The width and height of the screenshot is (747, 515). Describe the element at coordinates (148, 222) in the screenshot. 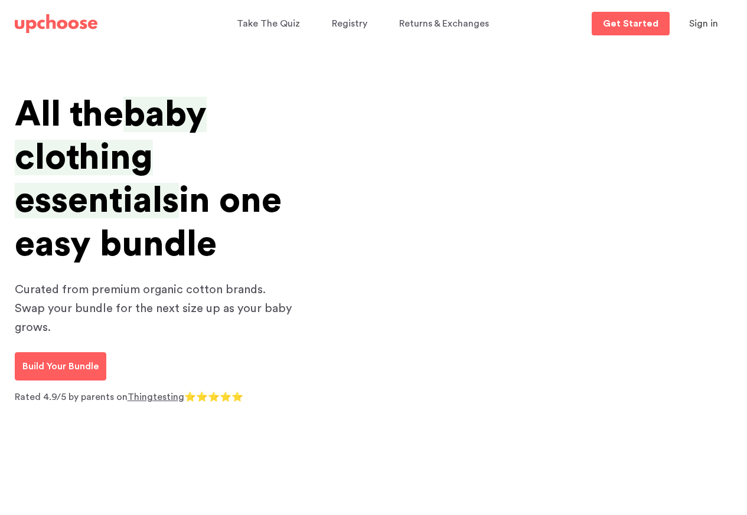

I see `span: in one easy bundle` at that location.